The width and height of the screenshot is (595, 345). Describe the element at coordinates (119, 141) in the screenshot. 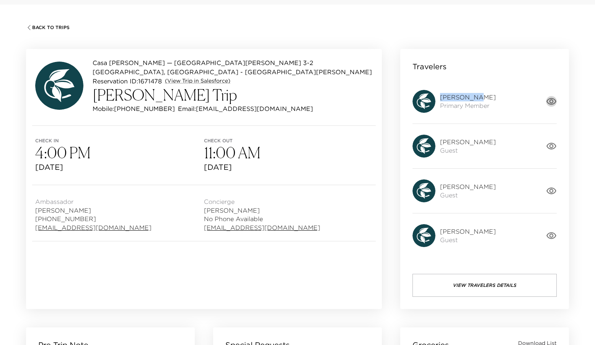

I see `span: Check in` at that location.